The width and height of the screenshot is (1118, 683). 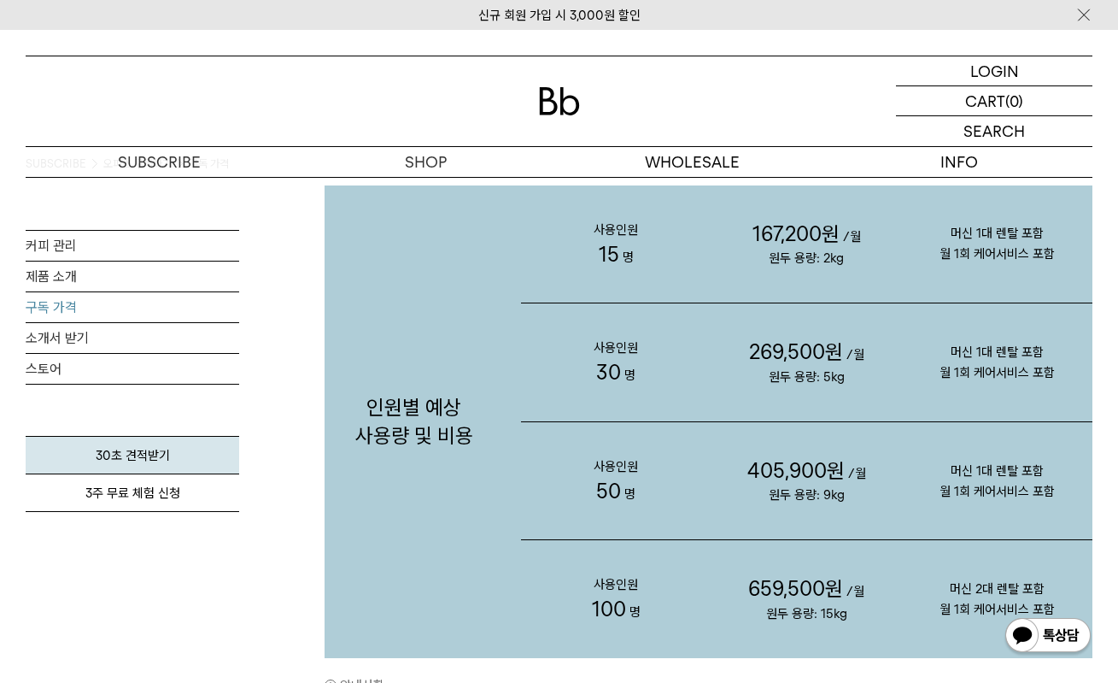 What do you see at coordinates (414, 421) in the screenshot?
I see `p: 인원별 예상 사용량 및 비용` at bounding box center [414, 421].